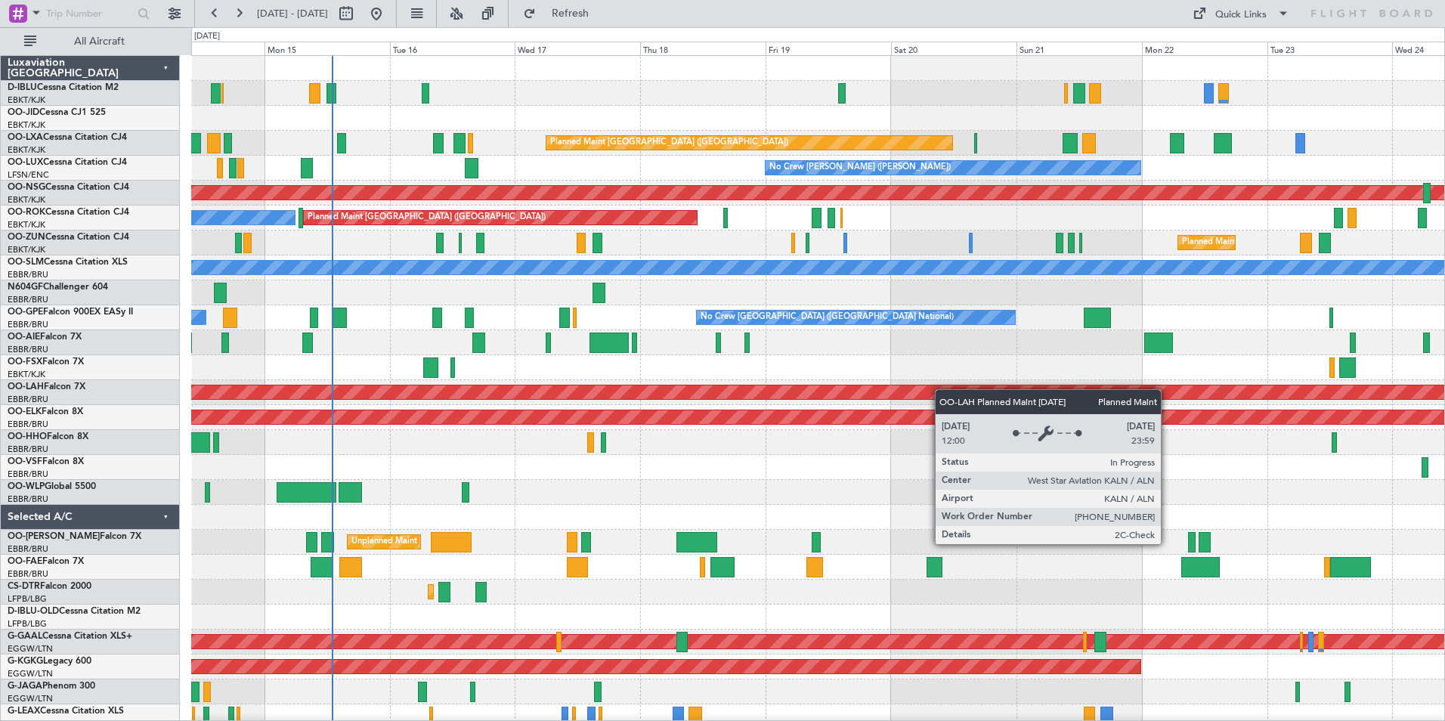 The image size is (1445, 721). What do you see at coordinates (25, 561) in the screenshot?
I see `span: OO-FAE` at bounding box center [25, 561].